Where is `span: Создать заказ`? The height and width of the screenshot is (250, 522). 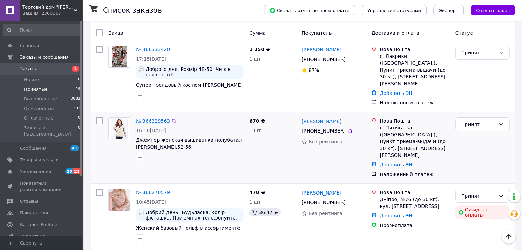
span: Создать заказ is located at coordinates (492, 10).